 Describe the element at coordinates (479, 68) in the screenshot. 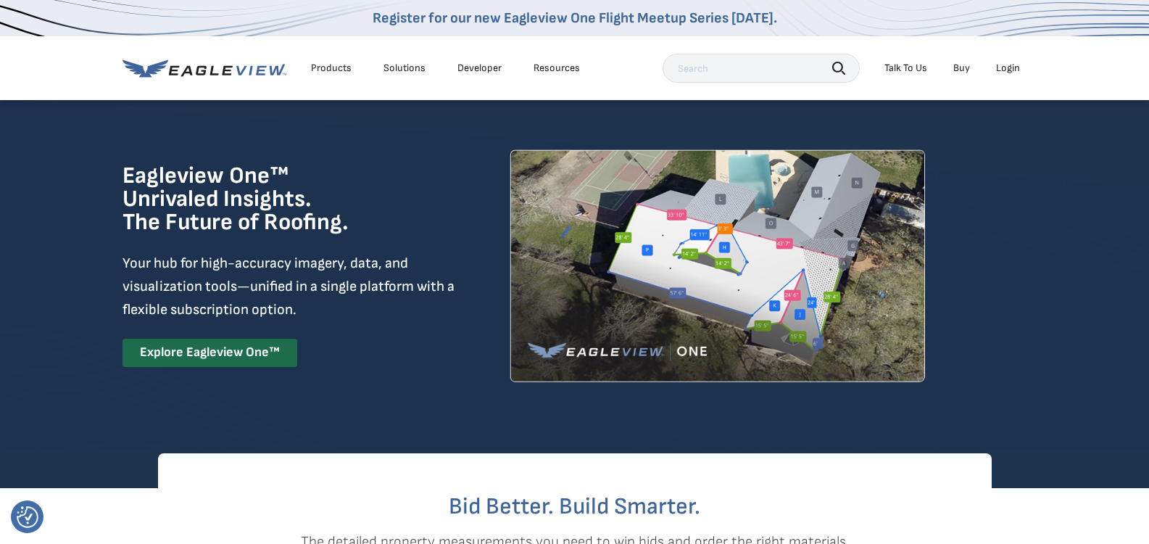

I see `a: Developer` at that location.